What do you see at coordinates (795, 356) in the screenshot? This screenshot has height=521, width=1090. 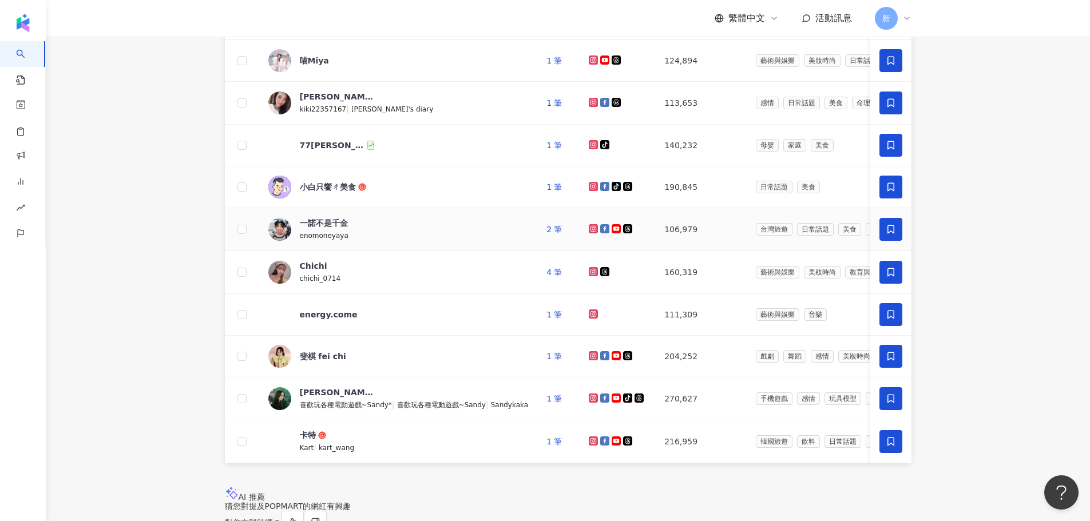 I see `span: 舞蹈` at bounding box center [795, 356].